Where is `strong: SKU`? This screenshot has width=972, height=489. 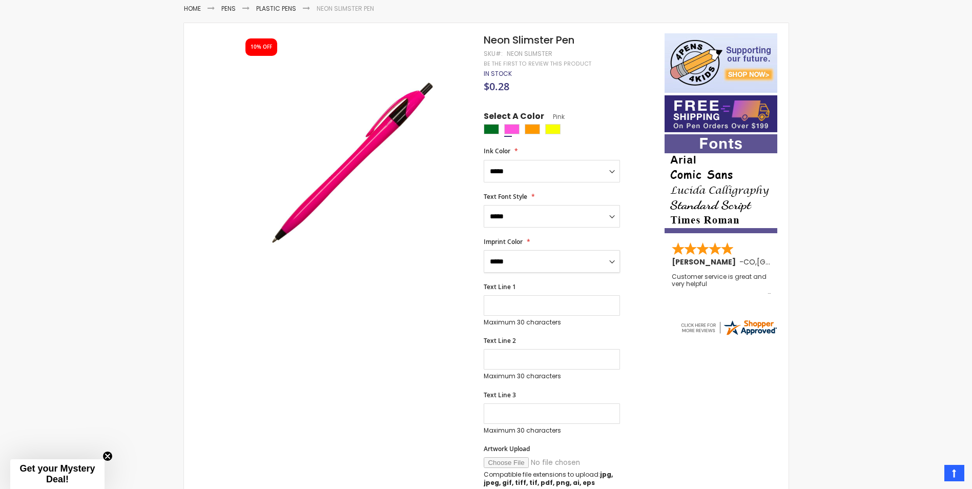 strong: SKU is located at coordinates (493, 53).